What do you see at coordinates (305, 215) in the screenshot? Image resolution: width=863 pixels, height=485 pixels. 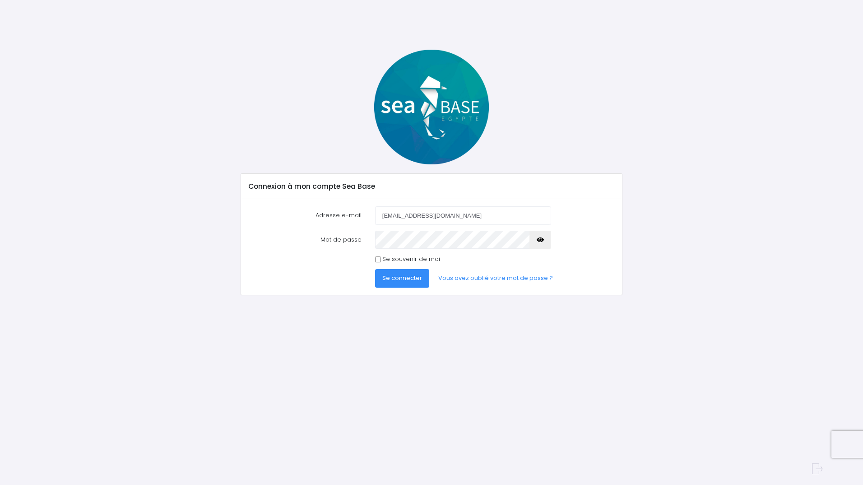 I see `label: Adresse e-mail` at bounding box center [305, 215].